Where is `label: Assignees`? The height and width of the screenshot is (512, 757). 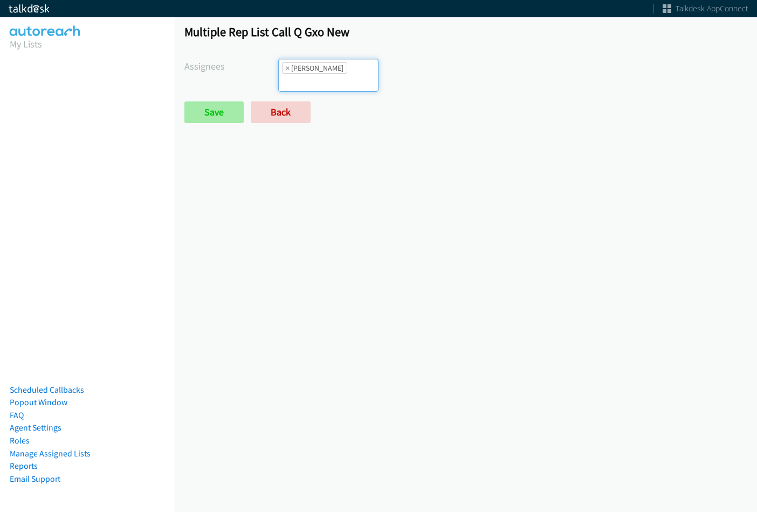 label: Assignees is located at coordinates (231, 66).